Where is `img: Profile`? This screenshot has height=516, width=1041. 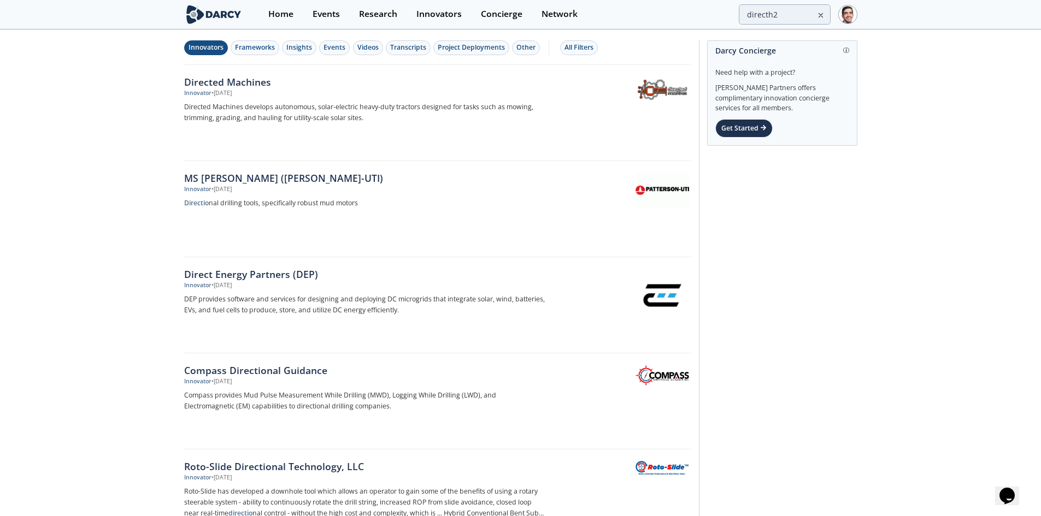
img: Profile is located at coordinates (847, 14).